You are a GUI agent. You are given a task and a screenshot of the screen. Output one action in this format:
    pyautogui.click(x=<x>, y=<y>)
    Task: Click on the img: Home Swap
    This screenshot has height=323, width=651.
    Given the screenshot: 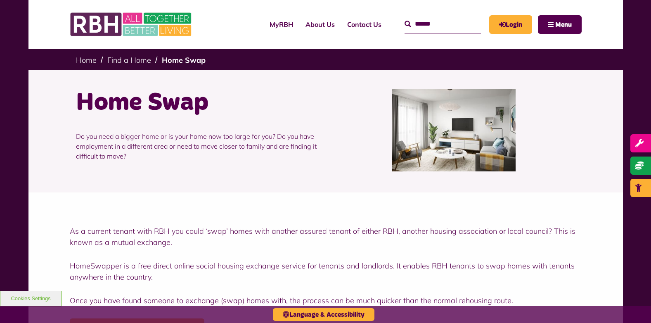 What is the action you would take?
    pyautogui.click(x=454, y=130)
    